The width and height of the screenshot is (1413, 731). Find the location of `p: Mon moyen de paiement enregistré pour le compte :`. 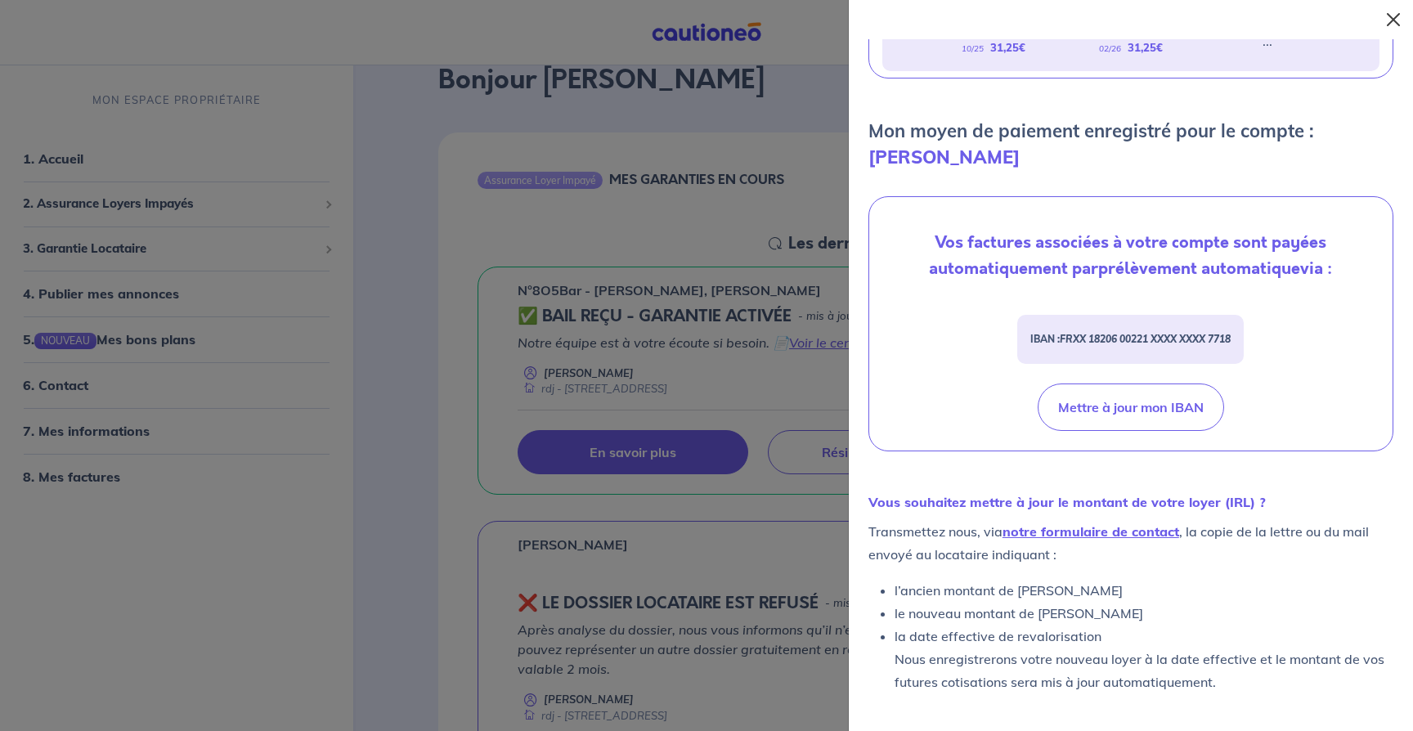

p: Mon moyen de paiement enregistré pour le compte : is located at coordinates (1131, 144).